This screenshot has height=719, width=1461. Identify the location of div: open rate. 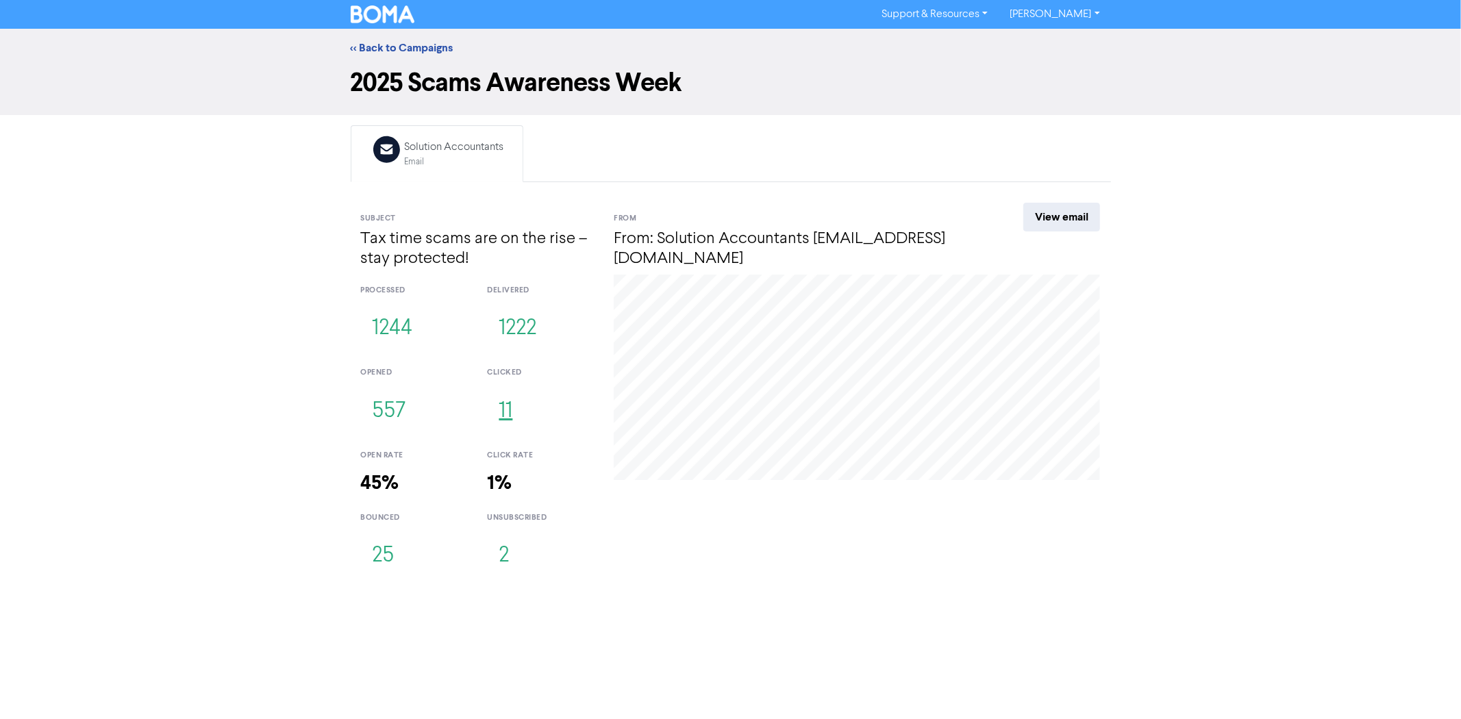
(414, 456).